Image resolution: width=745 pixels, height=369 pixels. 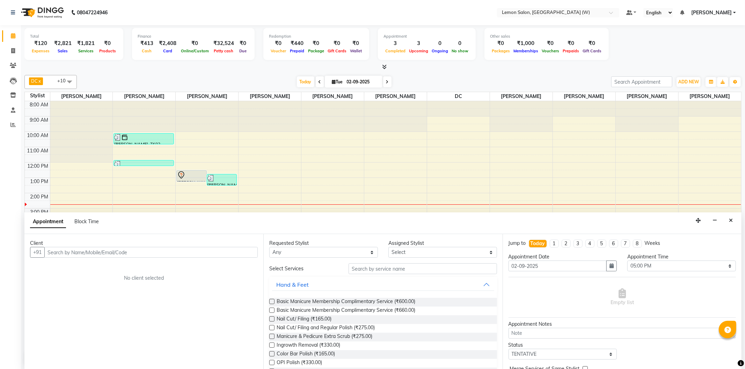 I want to click on div: ₹2,821, so click(x=63, y=43).